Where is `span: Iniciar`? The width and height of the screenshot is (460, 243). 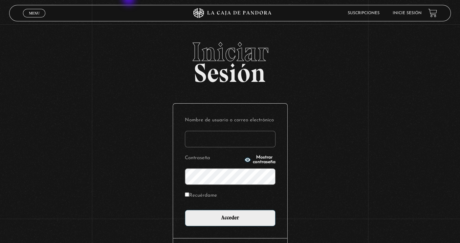 span: Iniciar is located at coordinates (230, 52).